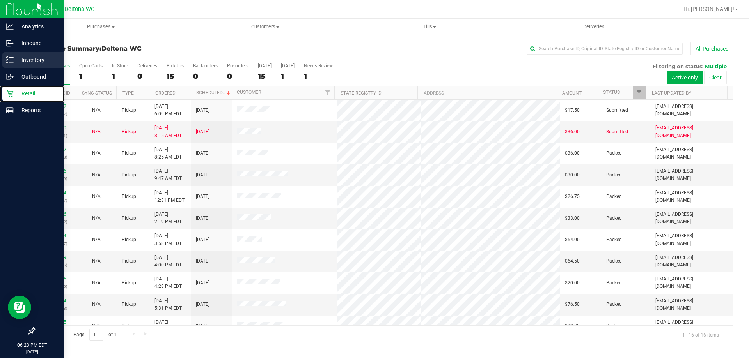  What do you see at coordinates (678, 66) in the screenshot?
I see `span: Filtering on status:` at bounding box center [678, 66].